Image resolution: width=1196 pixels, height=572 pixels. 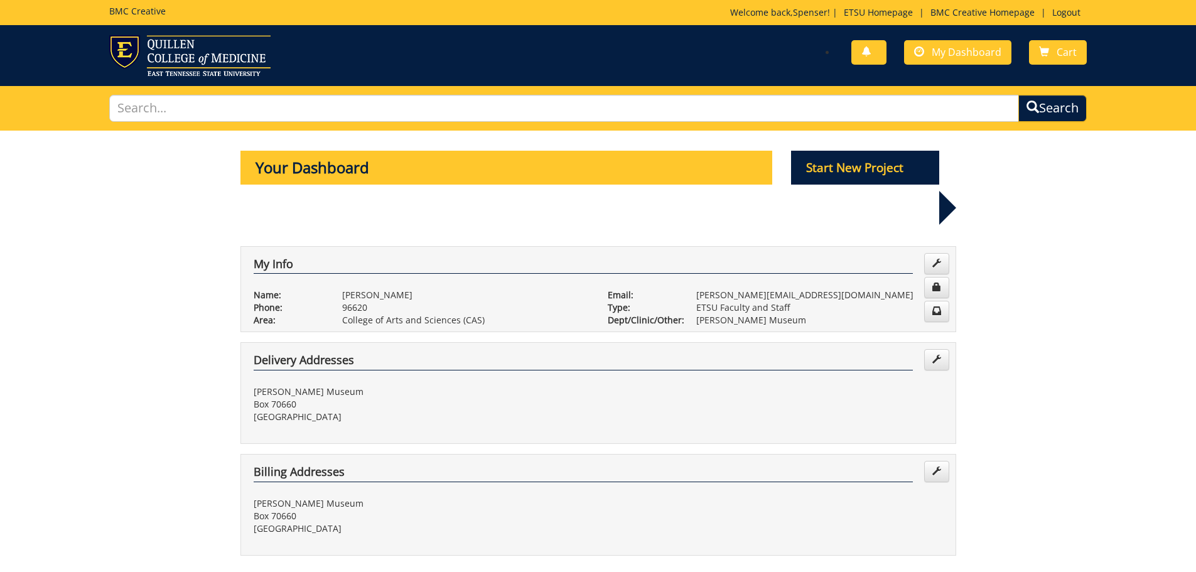 I want to click on input: Search..., so click(x=564, y=108).